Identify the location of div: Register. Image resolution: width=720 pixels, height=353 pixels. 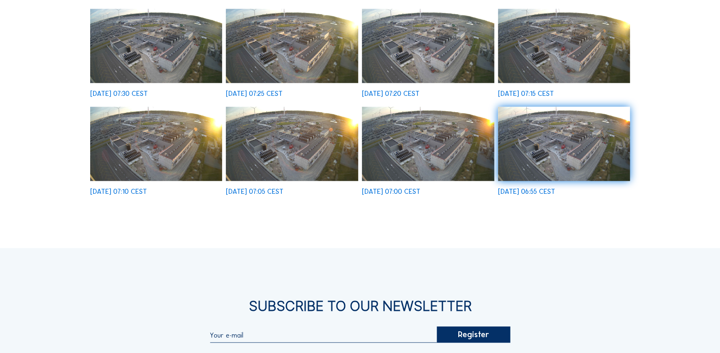
(473, 335).